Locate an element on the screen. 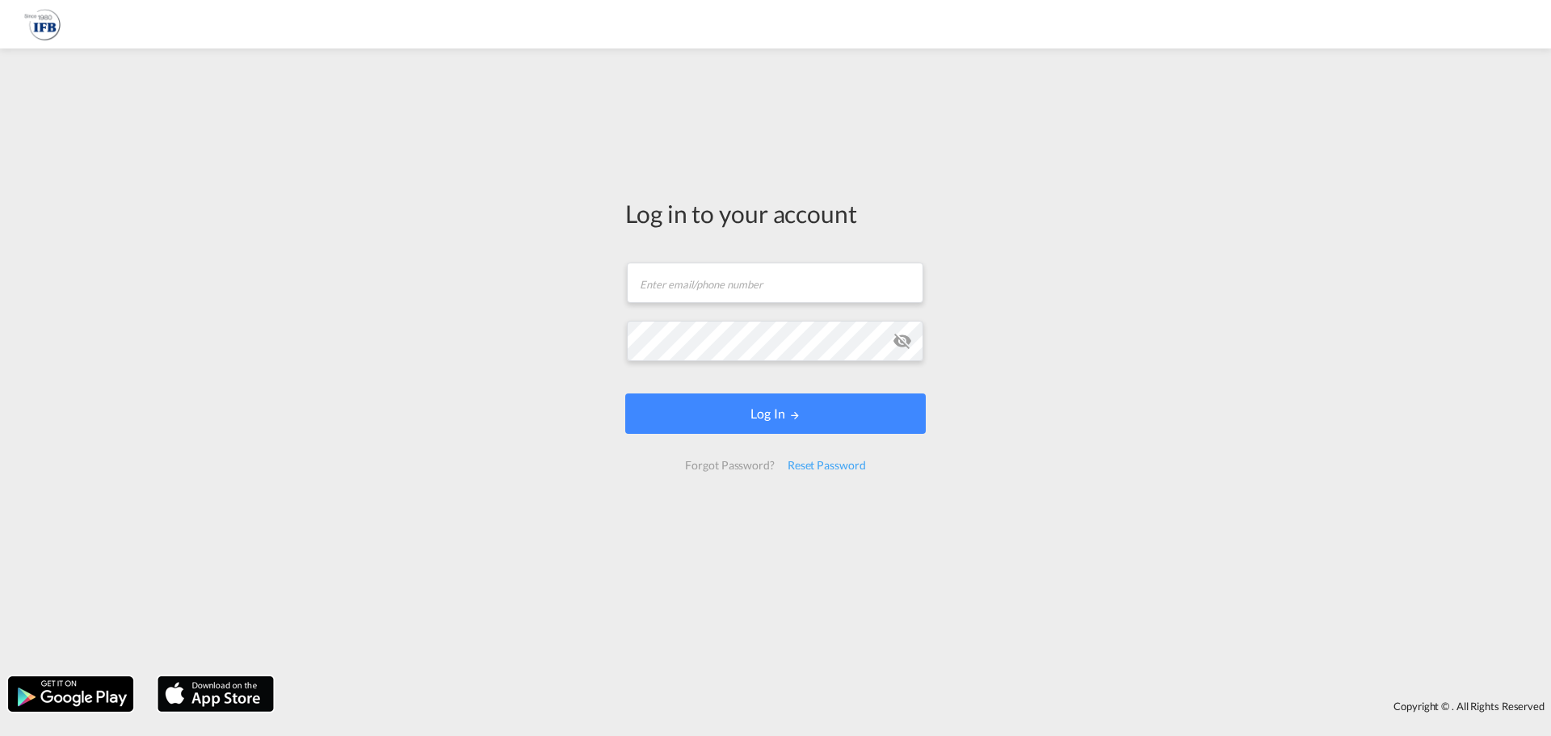 This screenshot has height=736, width=1551. img: google.png is located at coordinates (70, 694).